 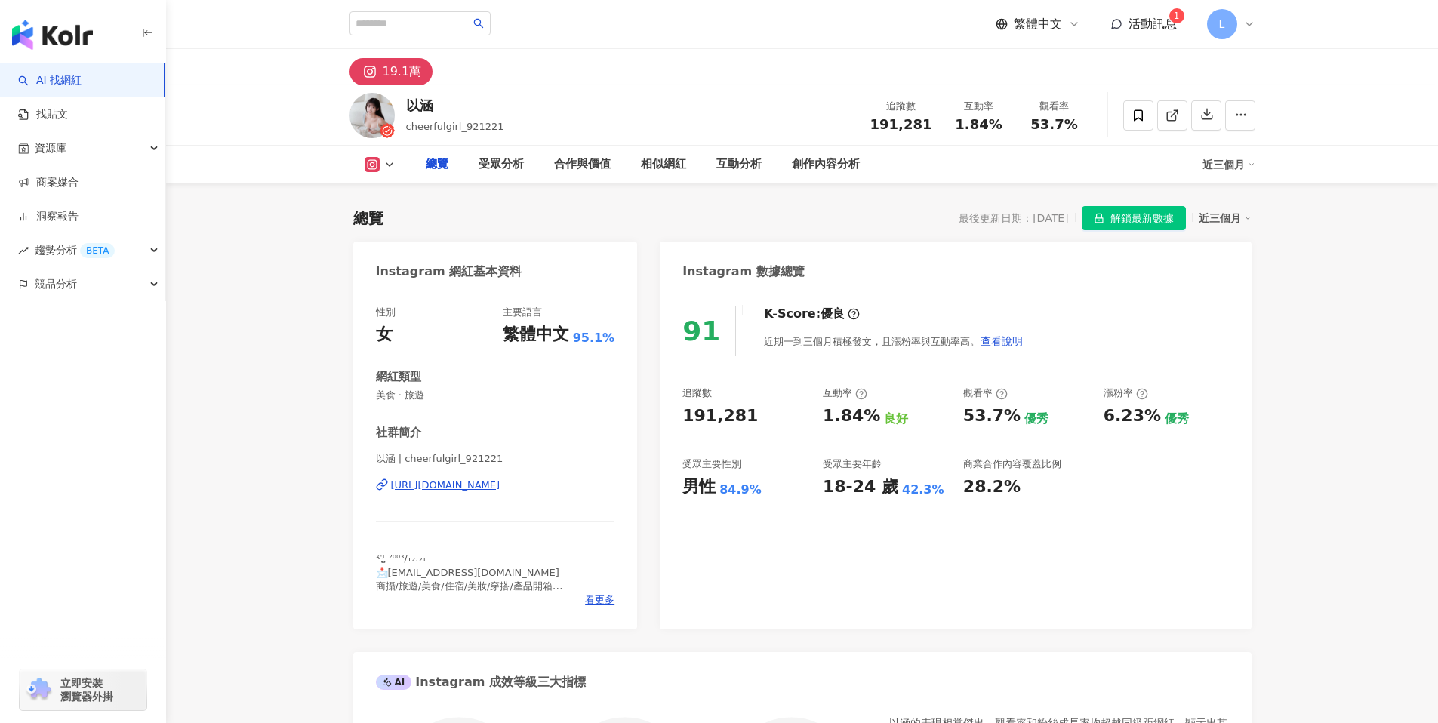 What do you see at coordinates (852, 416) in the screenshot?
I see `div: 1.84%` at bounding box center [852, 416].